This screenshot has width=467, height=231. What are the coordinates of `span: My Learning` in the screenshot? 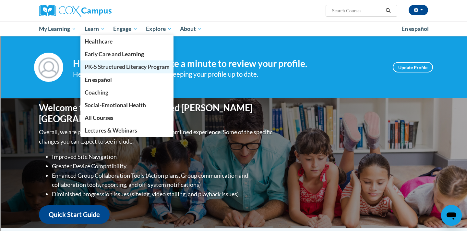 It's located at (57, 29).